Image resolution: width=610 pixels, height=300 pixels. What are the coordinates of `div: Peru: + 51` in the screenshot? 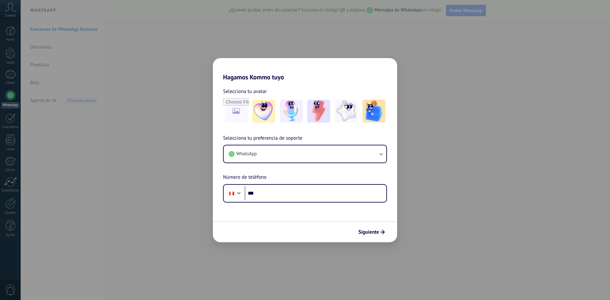 It's located at (232, 194).